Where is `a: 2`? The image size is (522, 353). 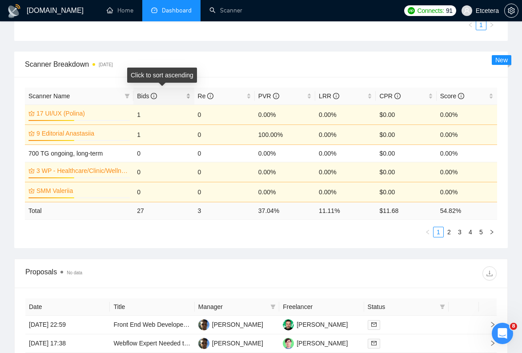
a: 2 is located at coordinates (449, 232).